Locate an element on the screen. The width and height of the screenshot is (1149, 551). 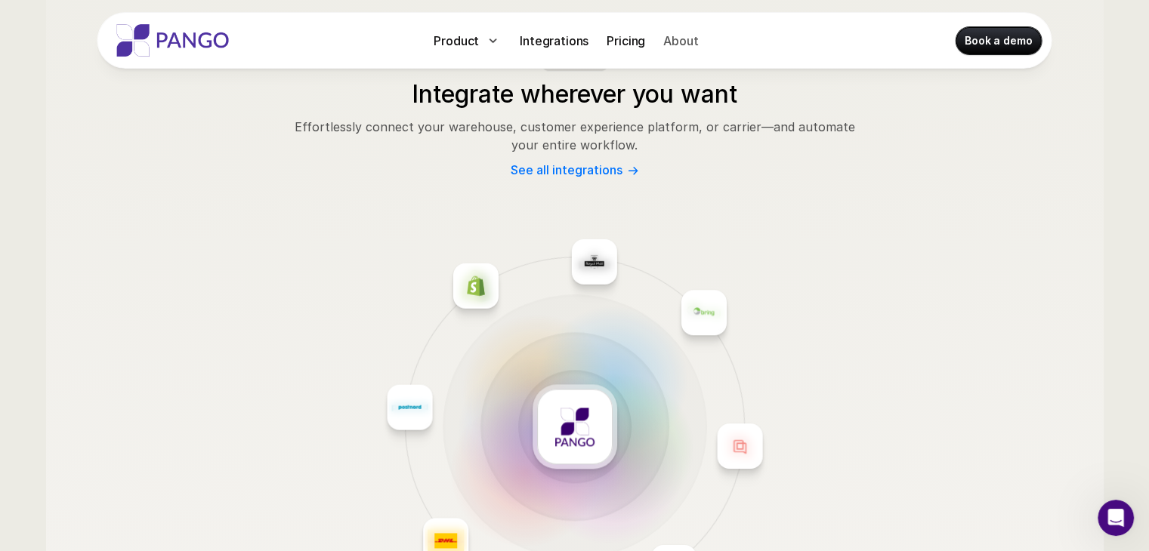
p: Pricing is located at coordinates (625, 41).